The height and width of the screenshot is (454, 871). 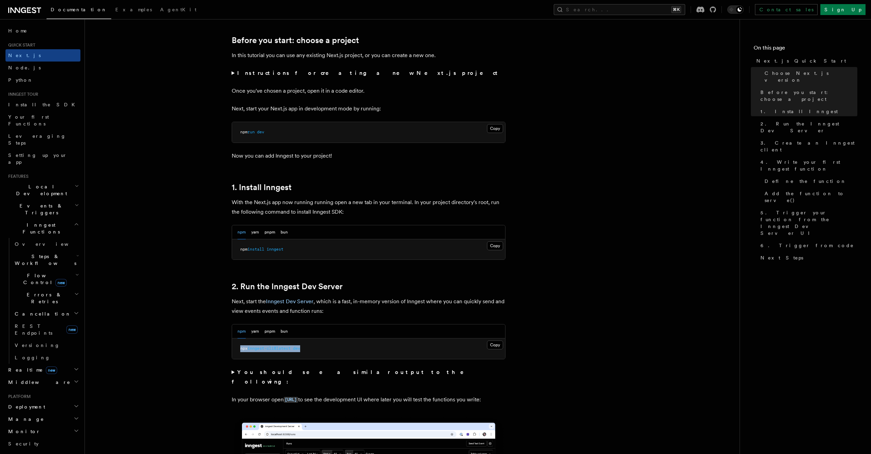 What do you see at coordinates (810, 197) in the screenshot?
I see `span: Add the function to serve()` at bounding box center [810, 197].